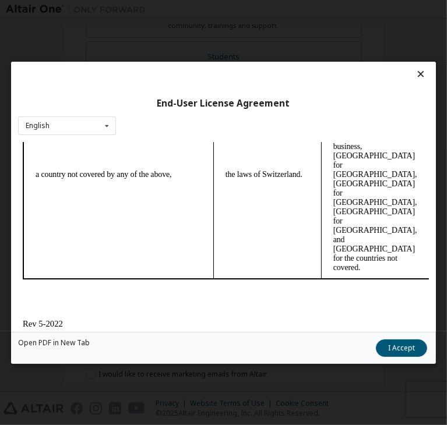 Image resolution: width=447 pixels, height=425 pixels. Describe the element at coordinates (37, 126) in the screenshot. I see `div: English` at that location.